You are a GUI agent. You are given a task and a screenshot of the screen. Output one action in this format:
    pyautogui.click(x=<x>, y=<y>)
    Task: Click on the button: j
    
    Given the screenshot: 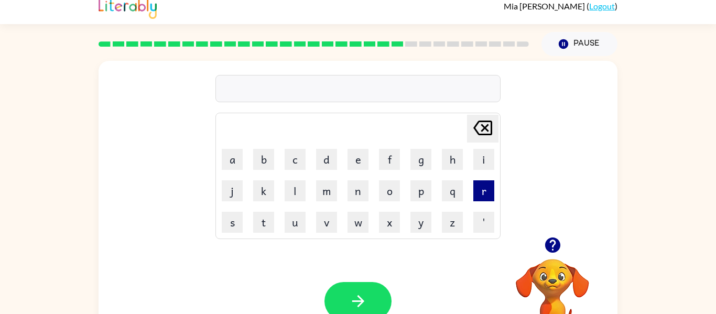 What is the action you would take?
    pyautogui.click(x=232, y=191)
    